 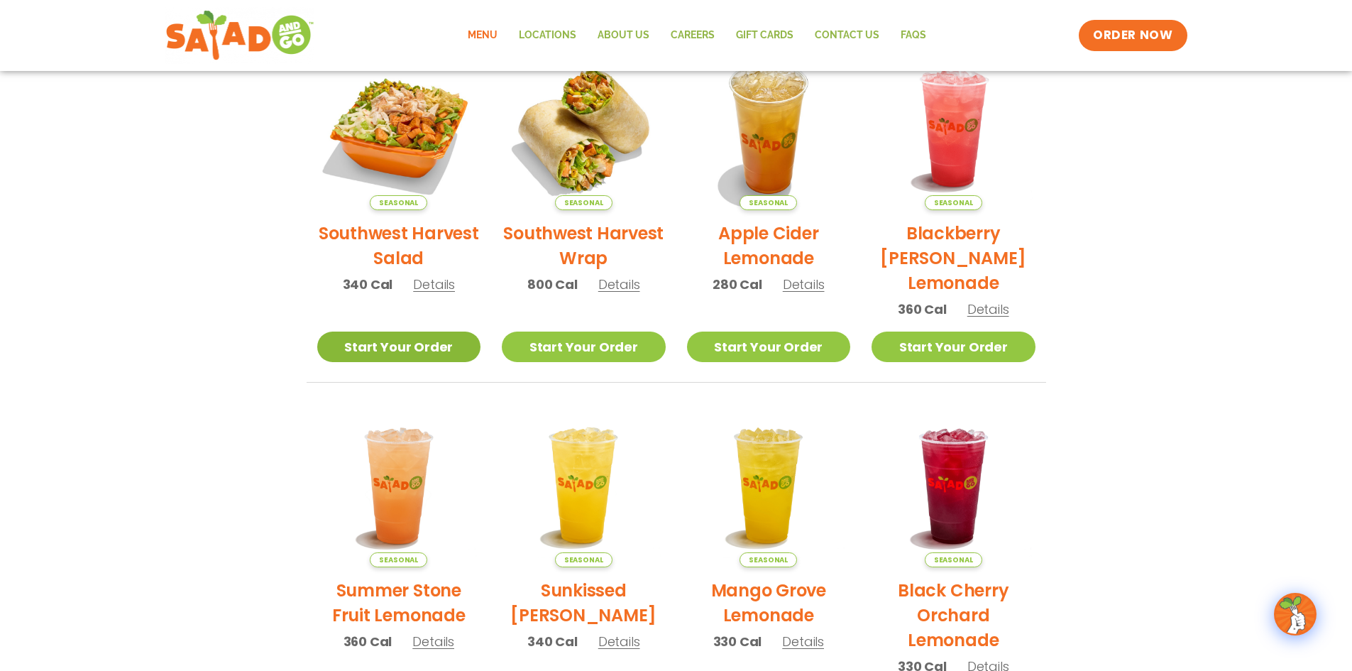 What do you see at coordinates (769, 246) in the screenshot?
I see `h2: Apple Cider Lemonade` at bounding box center [769, 246].